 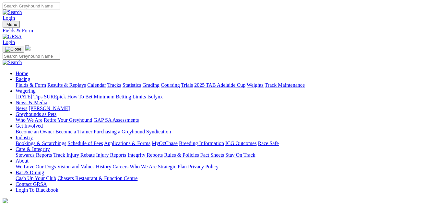 What do you see at coordinates (21, 108) in the screenshot?
I see `a: News` at bounding box center [21, 108].